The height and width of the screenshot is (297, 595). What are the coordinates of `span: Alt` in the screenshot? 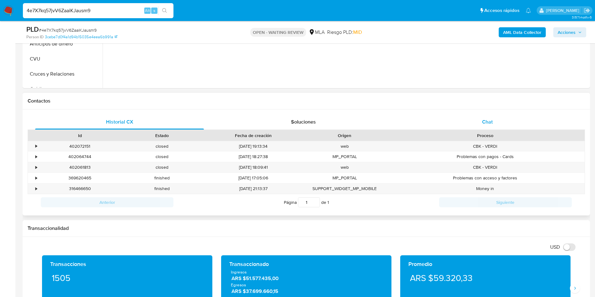 It's located at (147, 10).